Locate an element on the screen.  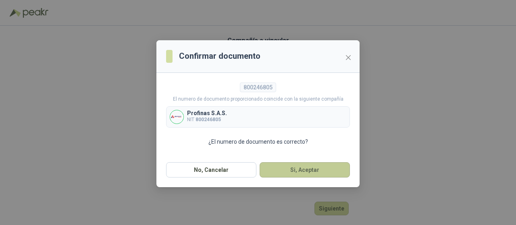
div: 800246805 is located at coordinates (258, 88).